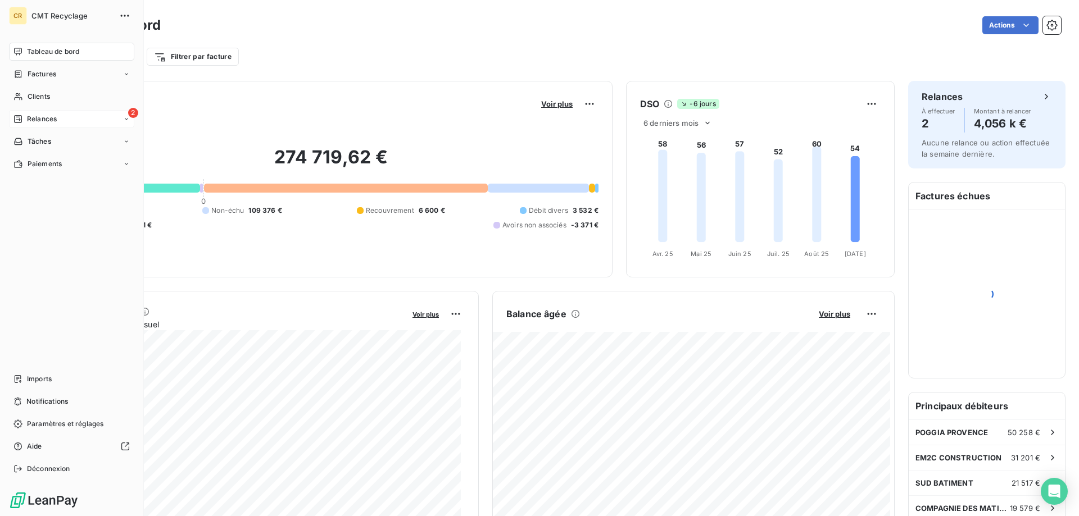  Describe the element at coordinates (650, 104) in the screenshot. I see `h6: DSO` at that location.